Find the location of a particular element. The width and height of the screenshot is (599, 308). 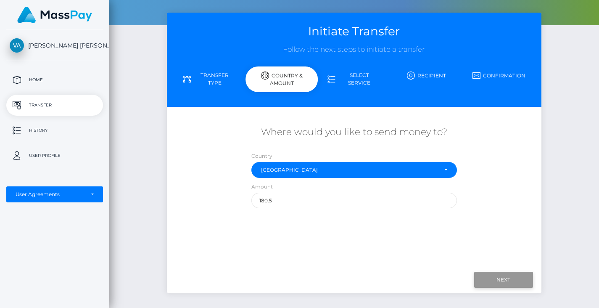

p: Transfer is located at coordinates (55, 105).